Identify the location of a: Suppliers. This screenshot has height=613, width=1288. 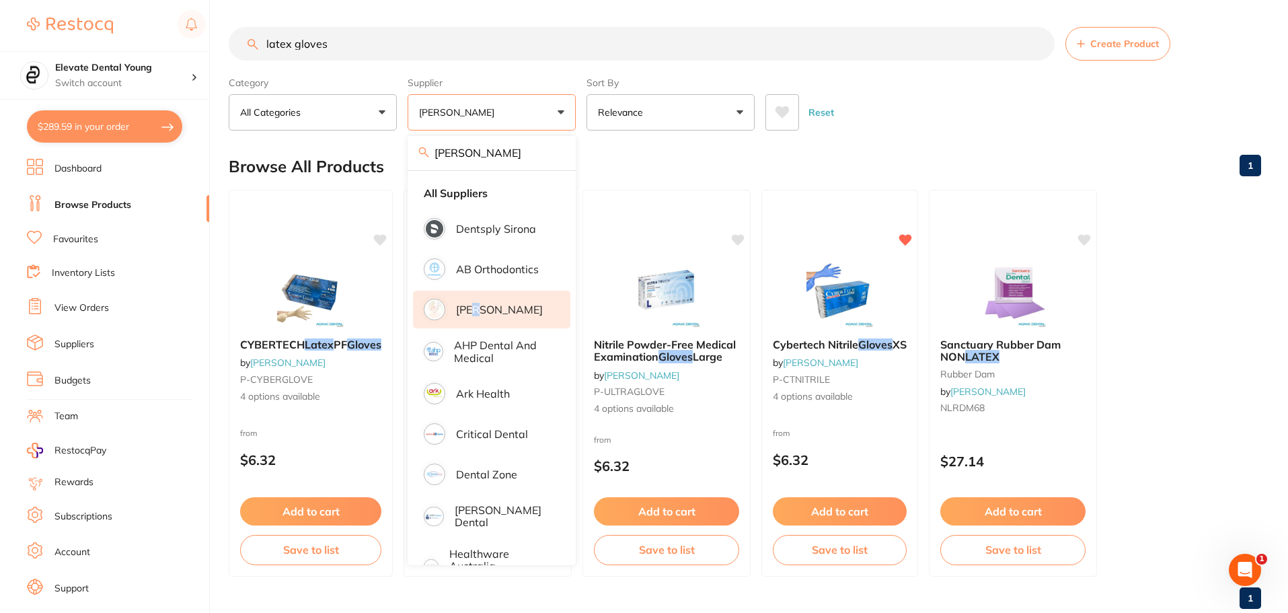
(74, 344).